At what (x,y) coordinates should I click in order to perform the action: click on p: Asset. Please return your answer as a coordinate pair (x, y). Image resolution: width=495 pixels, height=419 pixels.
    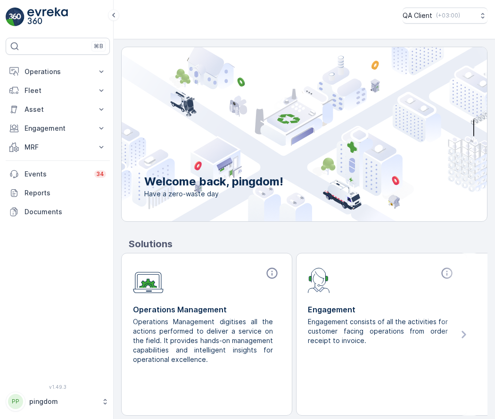
    Looking at the image, I should click on (58, 109).